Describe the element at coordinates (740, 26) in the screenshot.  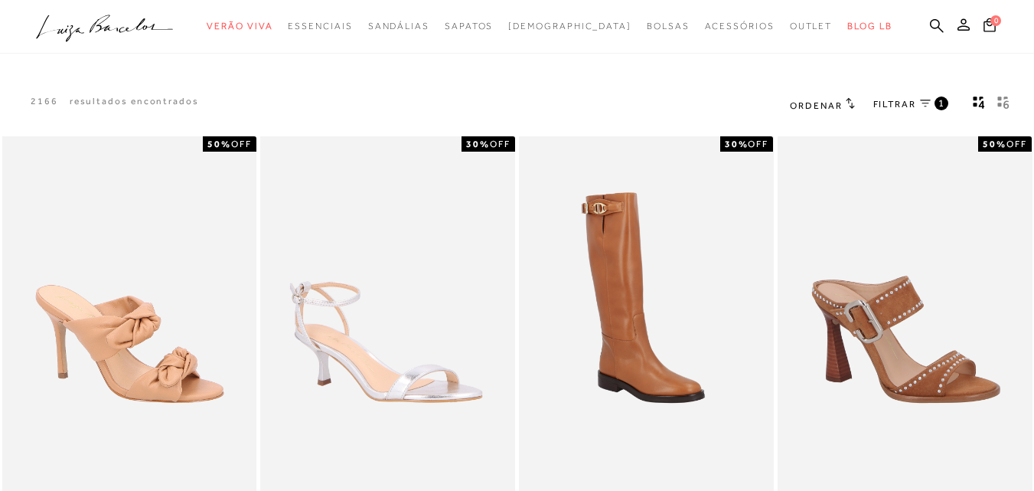
I see `span: Acessórios` at that location.